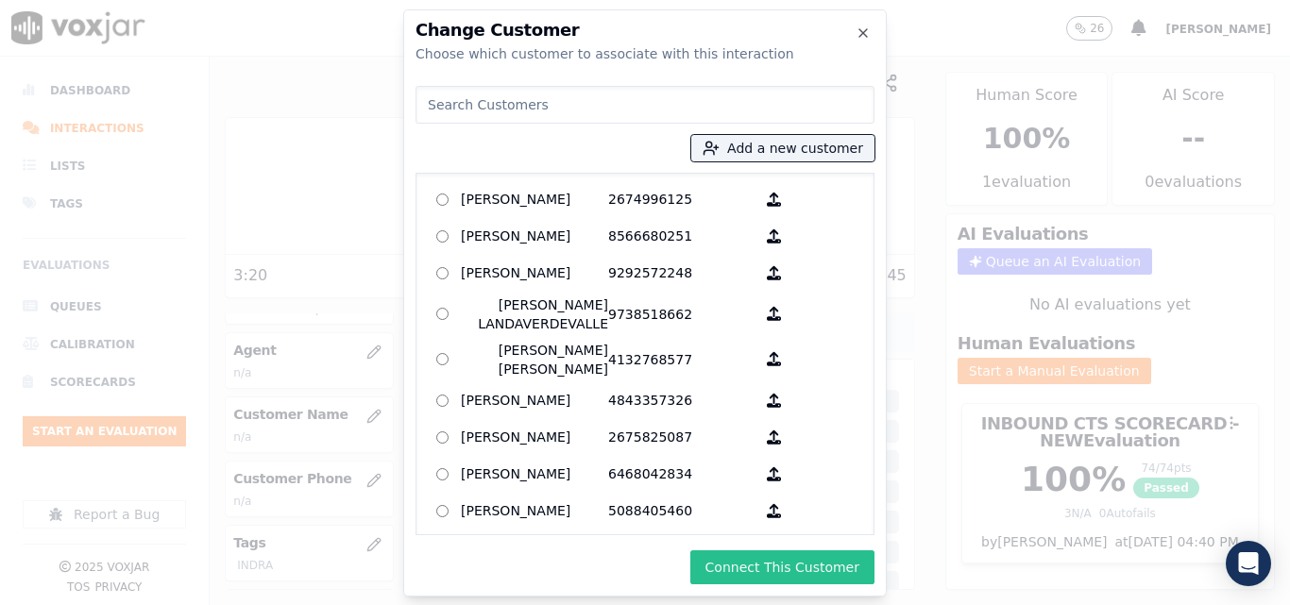 The width and height of the screenshot is (1290, 605). Describe the element at coordinates (682, 314) in the screenshot. I see `p: 9738518662` at that location.